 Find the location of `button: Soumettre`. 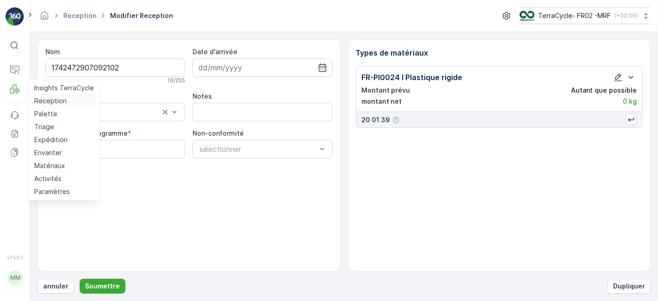

button: Soumettre is located at coordinates (102, 286).